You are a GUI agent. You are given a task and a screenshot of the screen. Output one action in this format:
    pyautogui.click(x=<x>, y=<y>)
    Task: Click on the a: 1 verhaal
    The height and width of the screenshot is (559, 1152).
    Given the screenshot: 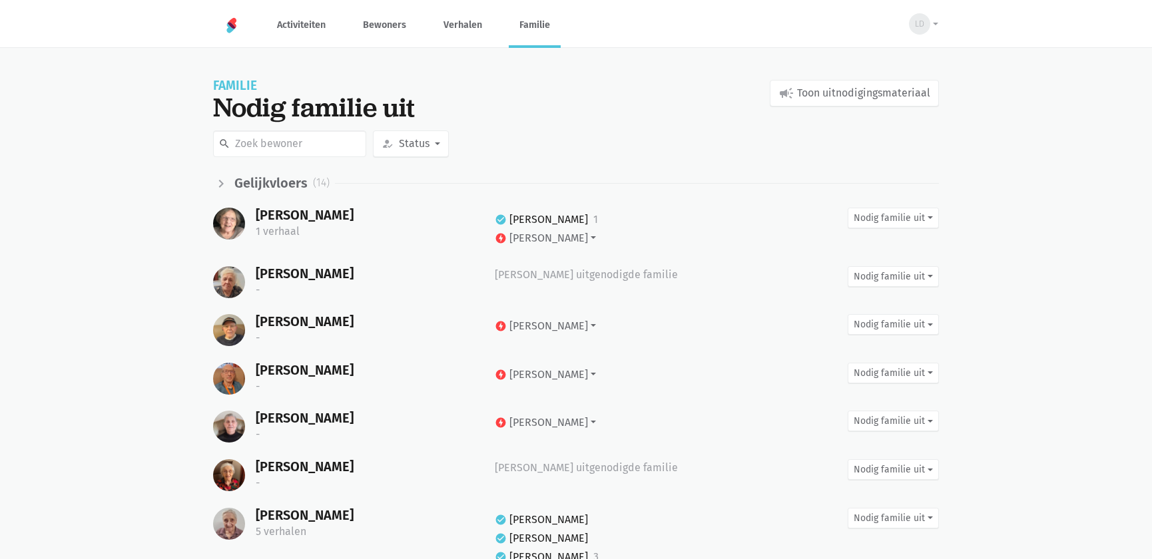 What is the action you would take?
    pyautogui.click(x=278, y=231)
    